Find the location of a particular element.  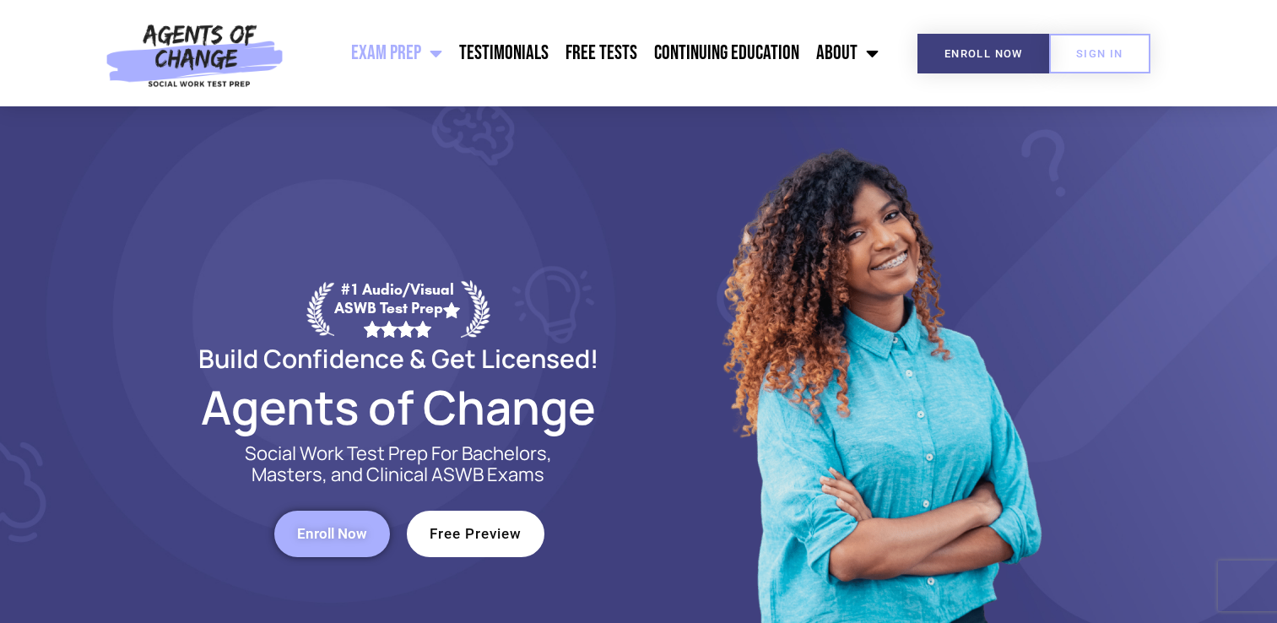

a: Free Preview is located at coordinates (475, 533).